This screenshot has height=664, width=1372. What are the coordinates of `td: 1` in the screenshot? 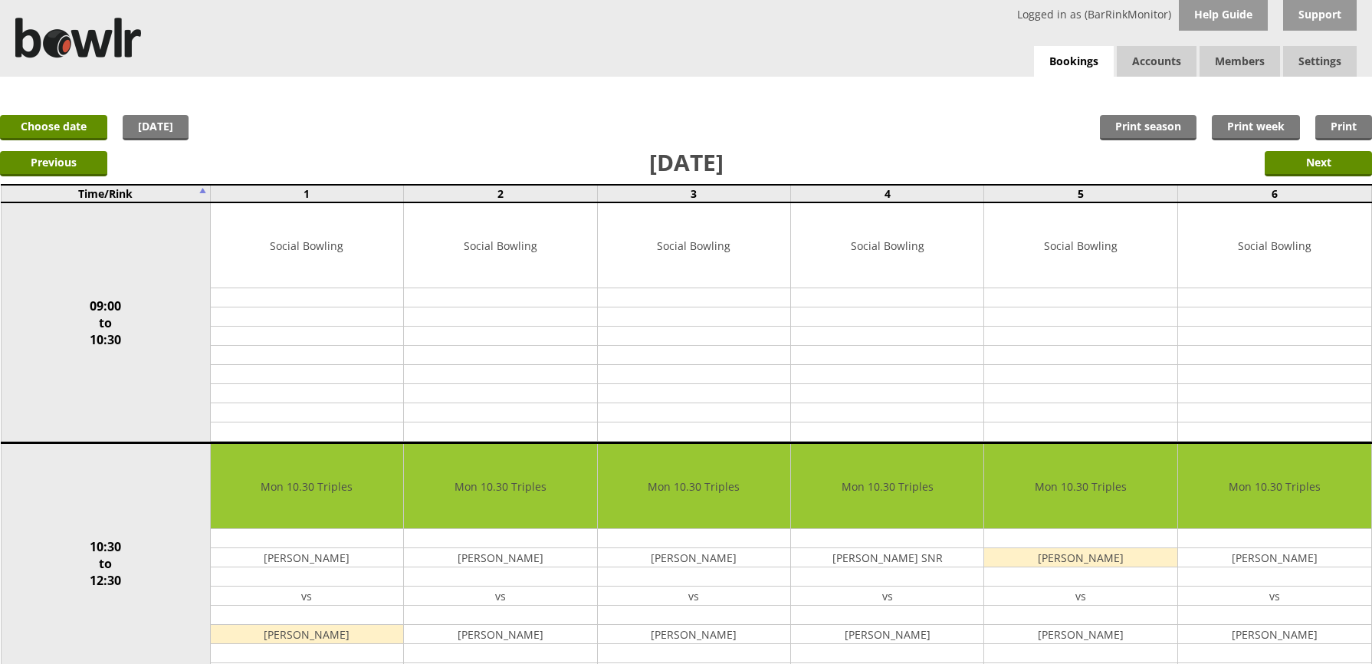 It's located at (307, 193).